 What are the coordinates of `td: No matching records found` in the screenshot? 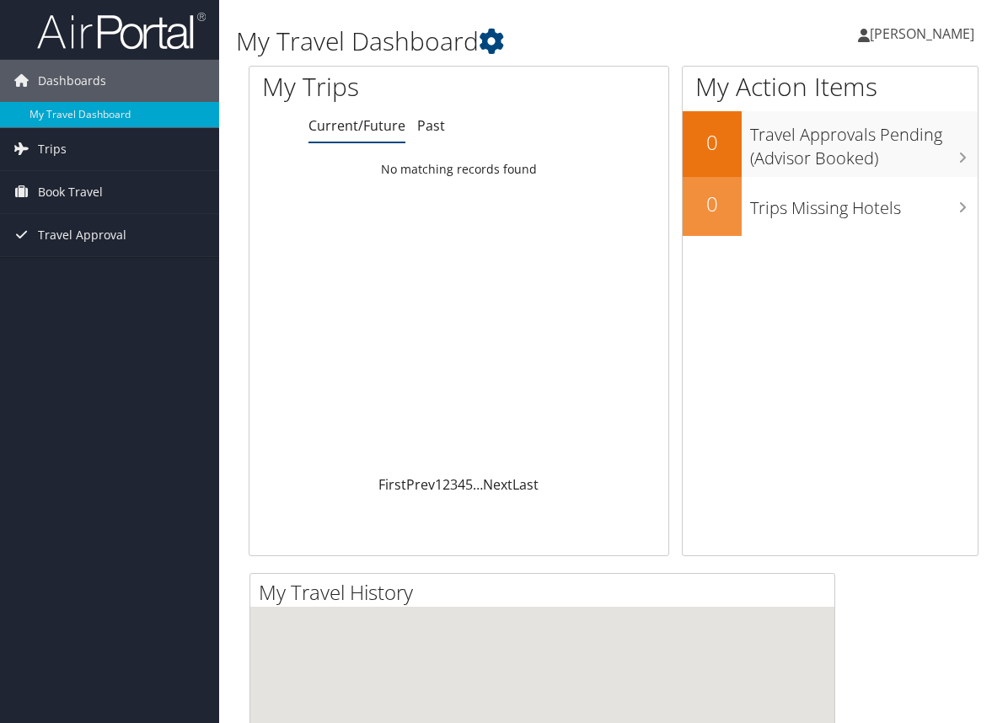 It's located at (458, 169).